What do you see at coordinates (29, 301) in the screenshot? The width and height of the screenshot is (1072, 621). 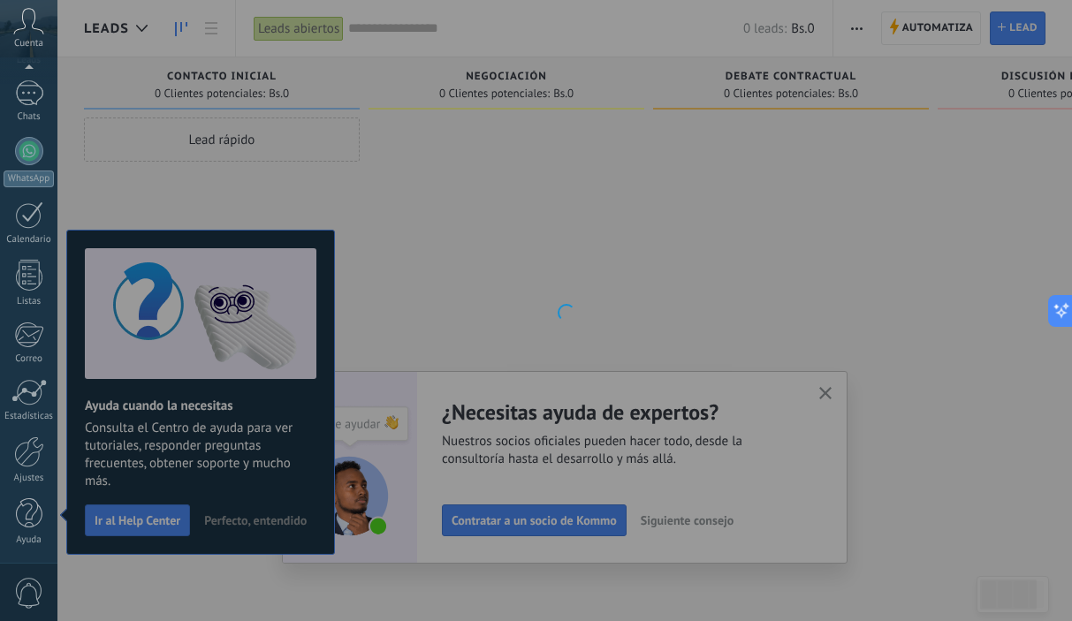 I see `div: Listas` at bounding box center [29, 301].